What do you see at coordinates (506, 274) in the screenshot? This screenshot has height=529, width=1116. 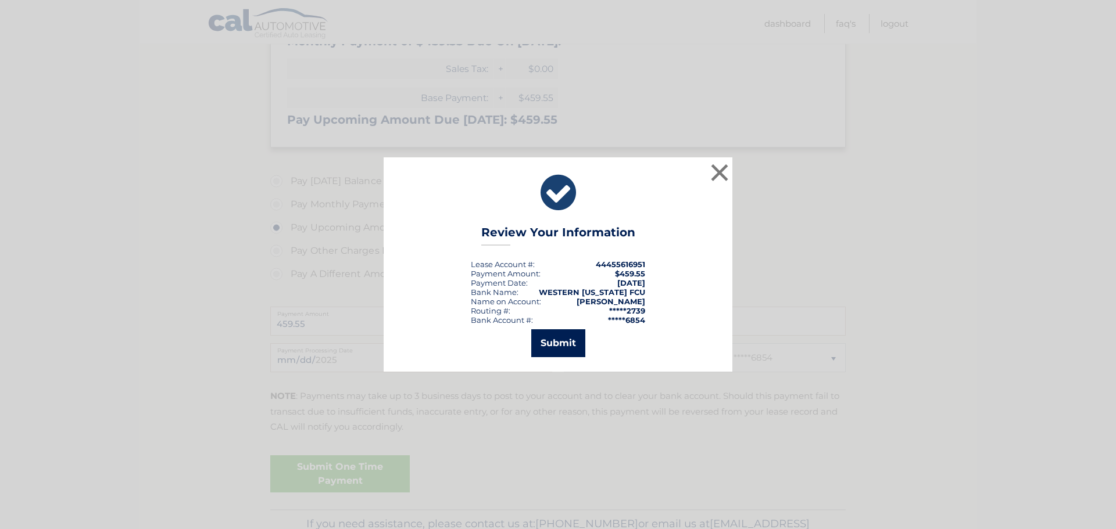 I see `div: Payment Amount:` at bounding box center [506, 274].